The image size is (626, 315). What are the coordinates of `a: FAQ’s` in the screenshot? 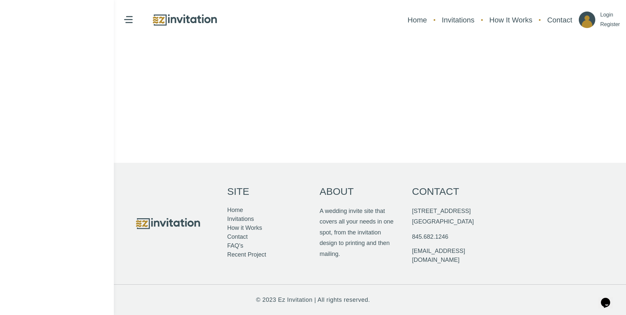 It's located at (235, 246).